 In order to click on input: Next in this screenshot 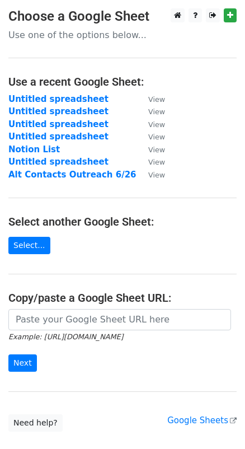, I will do `click(22, 362)`.